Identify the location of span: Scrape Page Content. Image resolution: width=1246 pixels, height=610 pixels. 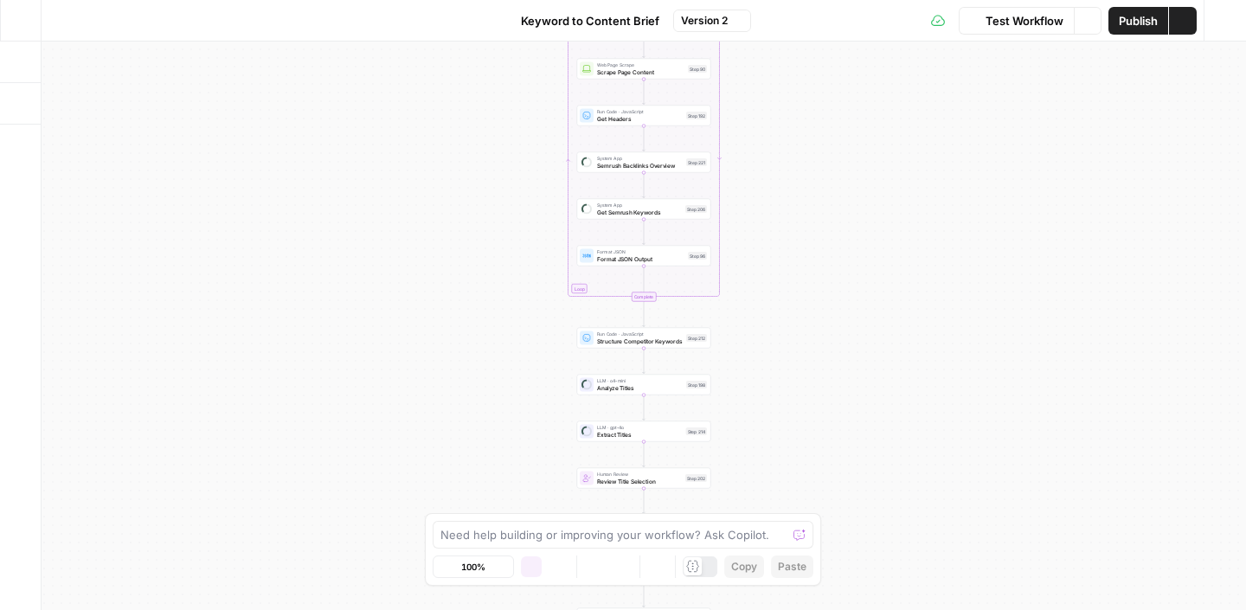
(640, 72).